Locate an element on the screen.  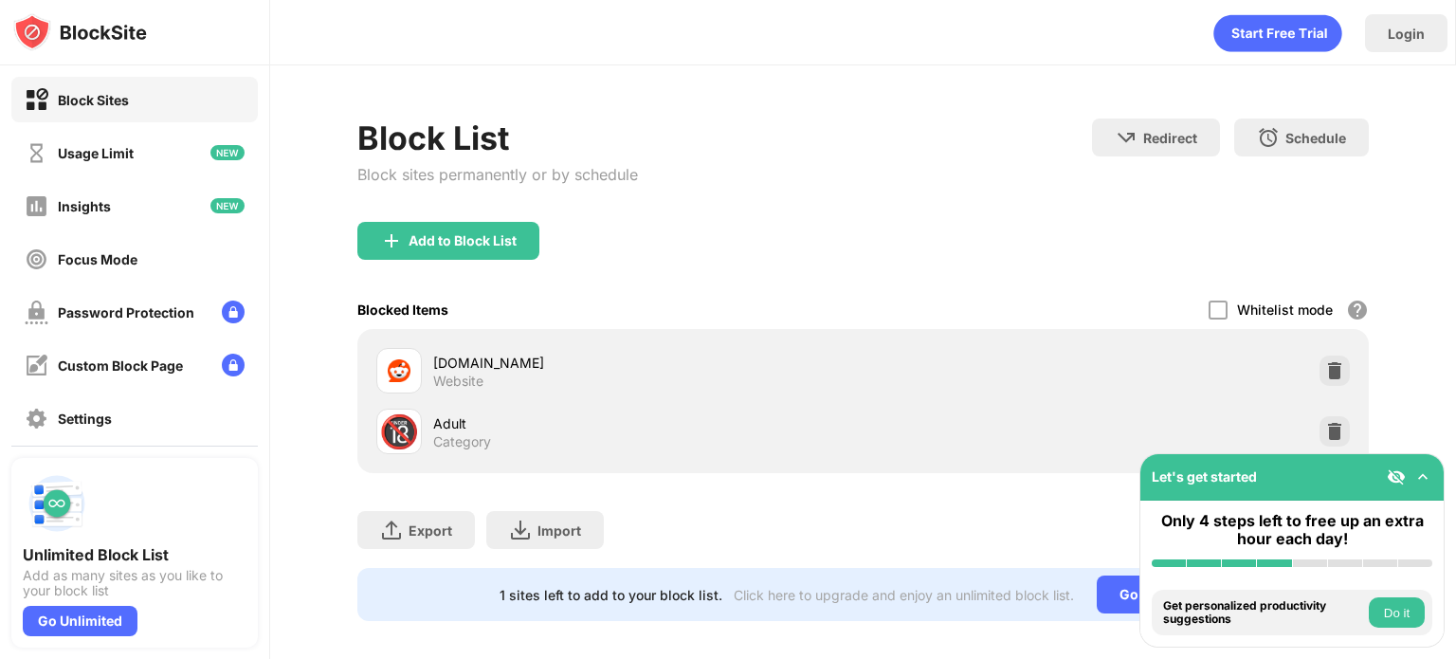
div: Adult is located at coordinates (648, 423).